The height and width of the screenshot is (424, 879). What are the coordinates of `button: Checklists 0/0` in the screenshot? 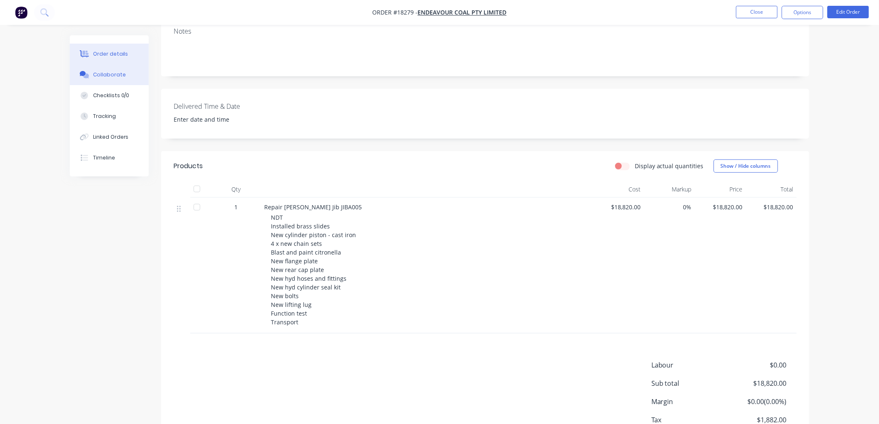 It's located at (109, 96).